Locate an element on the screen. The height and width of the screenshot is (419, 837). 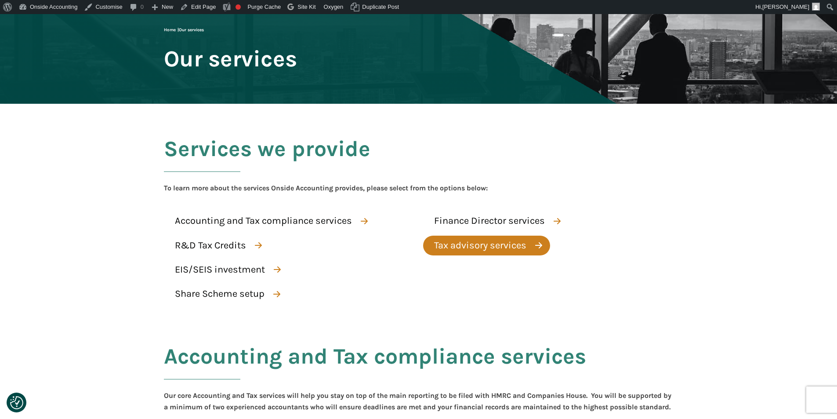
a: EIS/SEIS investment is located at coordinates (226, 269).